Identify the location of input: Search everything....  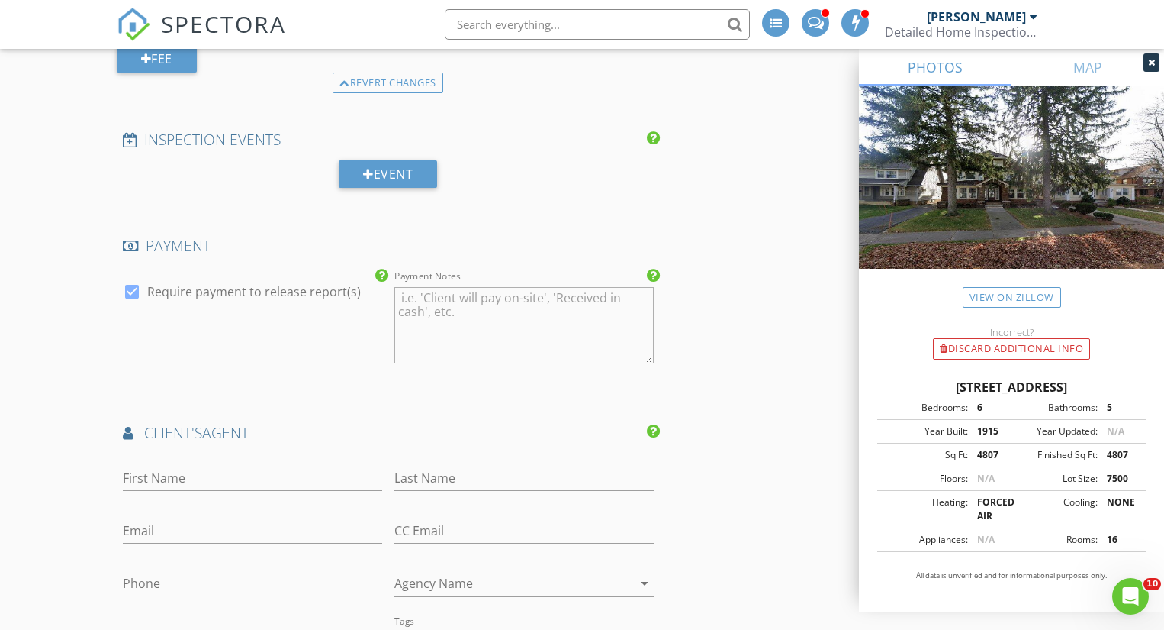
(598, 24).